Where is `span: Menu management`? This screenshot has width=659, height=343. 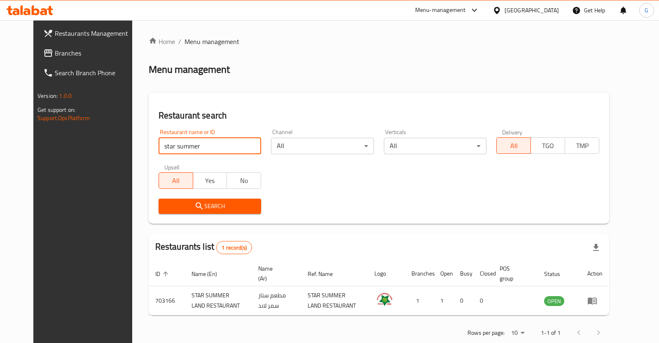 span: Menu management is located at coordinates (212, 42).